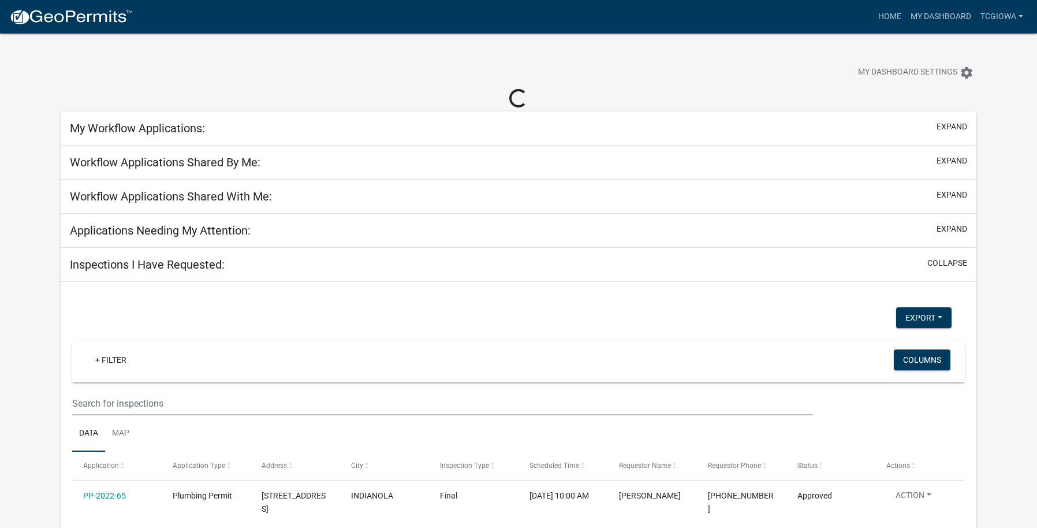 The image size is (1037, 528). Describe the element at coordinates (920, 466) in the screenshot. I see `datatable-header-cell: Actions` at that location.